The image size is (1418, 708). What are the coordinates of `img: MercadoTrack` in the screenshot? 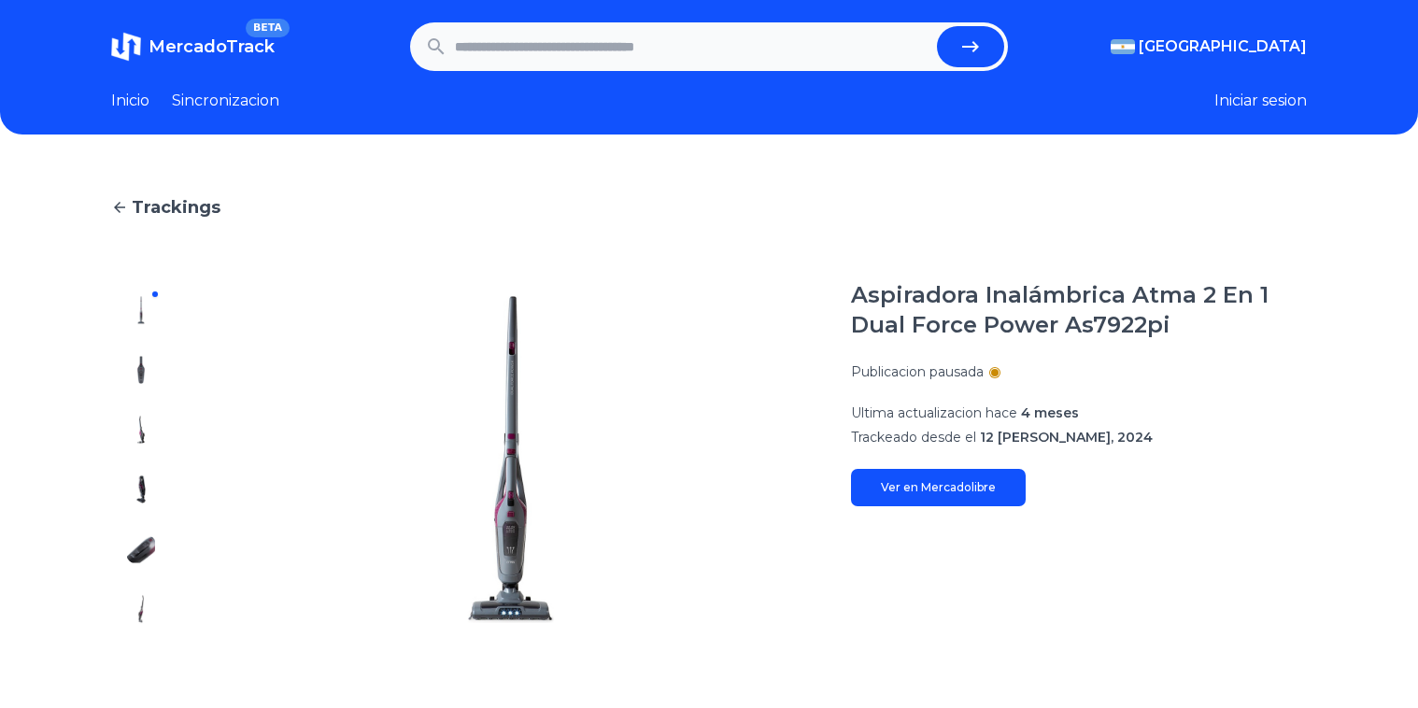 It's located at (126, 47).